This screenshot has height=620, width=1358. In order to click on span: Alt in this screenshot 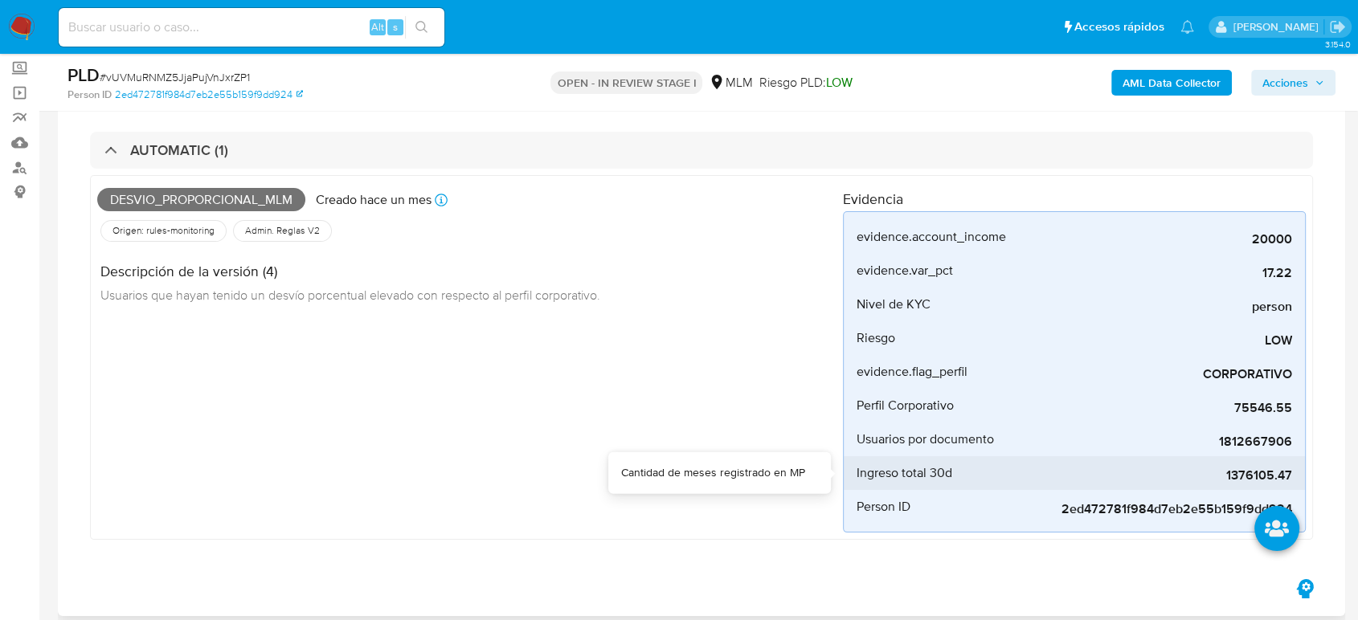, I will do `click(378, 27)`.